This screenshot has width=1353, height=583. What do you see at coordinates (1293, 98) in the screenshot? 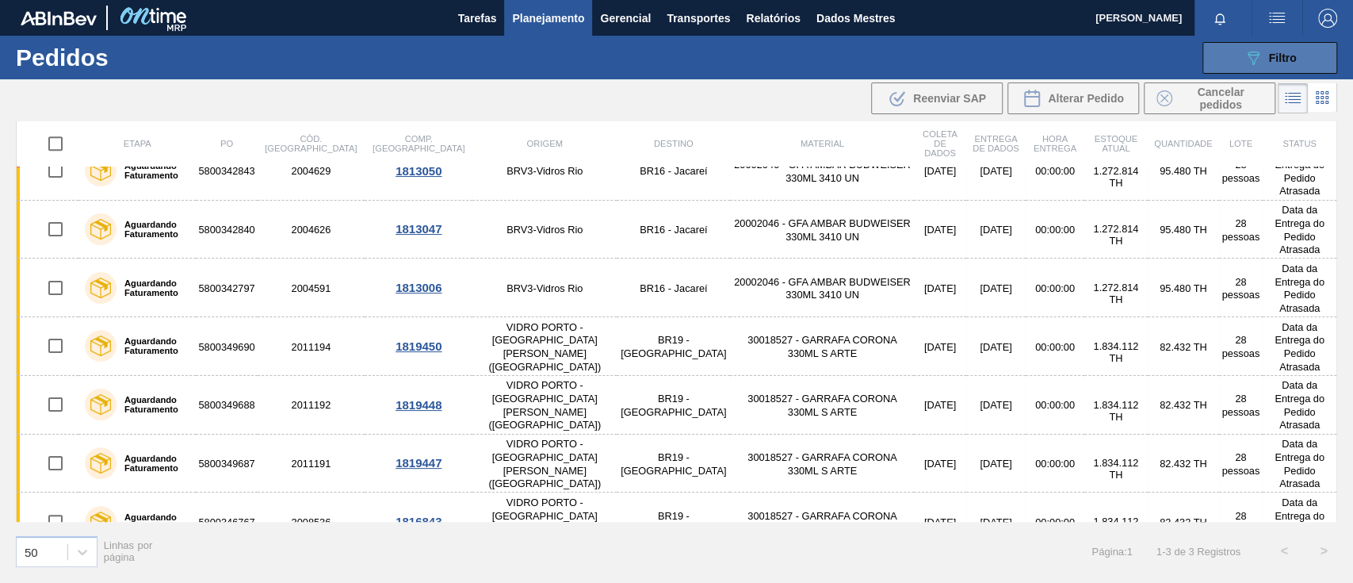
I see `div: Visão em Lista` at bounding box center [1293, 98].